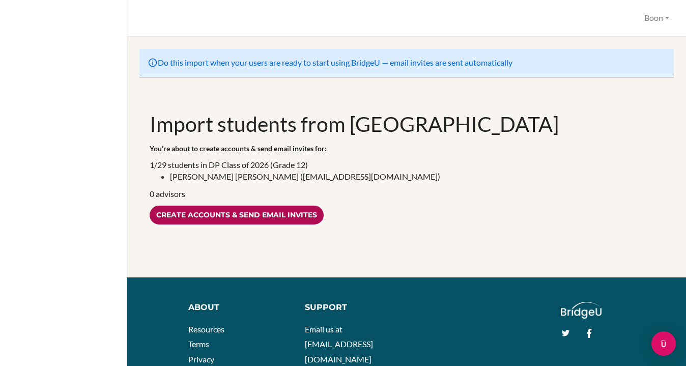 This screenshot has width=686, height=366. Describe the element at coordinates (407, 194) in the screenshot. I see `p: 0 advisors` at that location.